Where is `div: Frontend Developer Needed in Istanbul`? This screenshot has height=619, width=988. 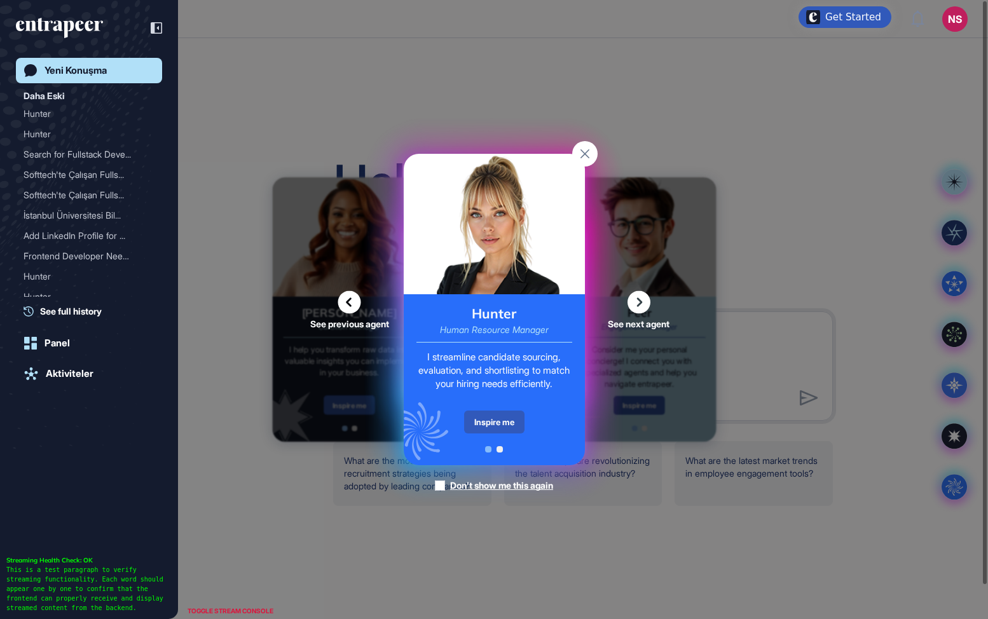
div: Frontend Developer Needed in Istanbul is located at coordinates (89, 256).